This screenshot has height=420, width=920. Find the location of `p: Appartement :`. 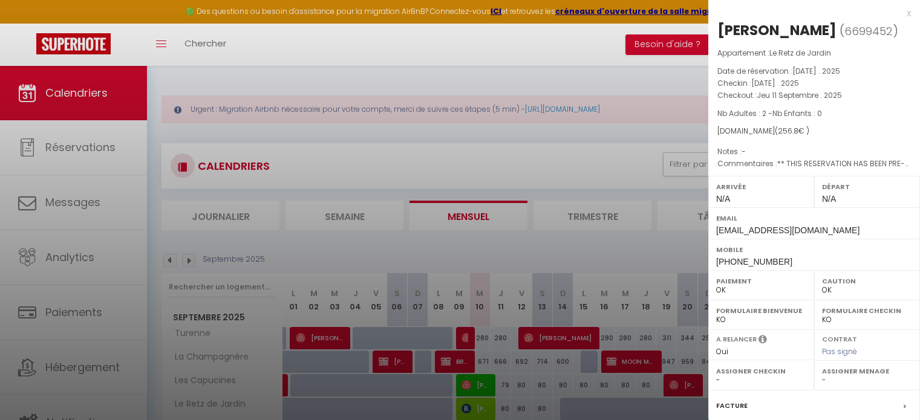

p: Appartement : is located at coordinates (814, 53).